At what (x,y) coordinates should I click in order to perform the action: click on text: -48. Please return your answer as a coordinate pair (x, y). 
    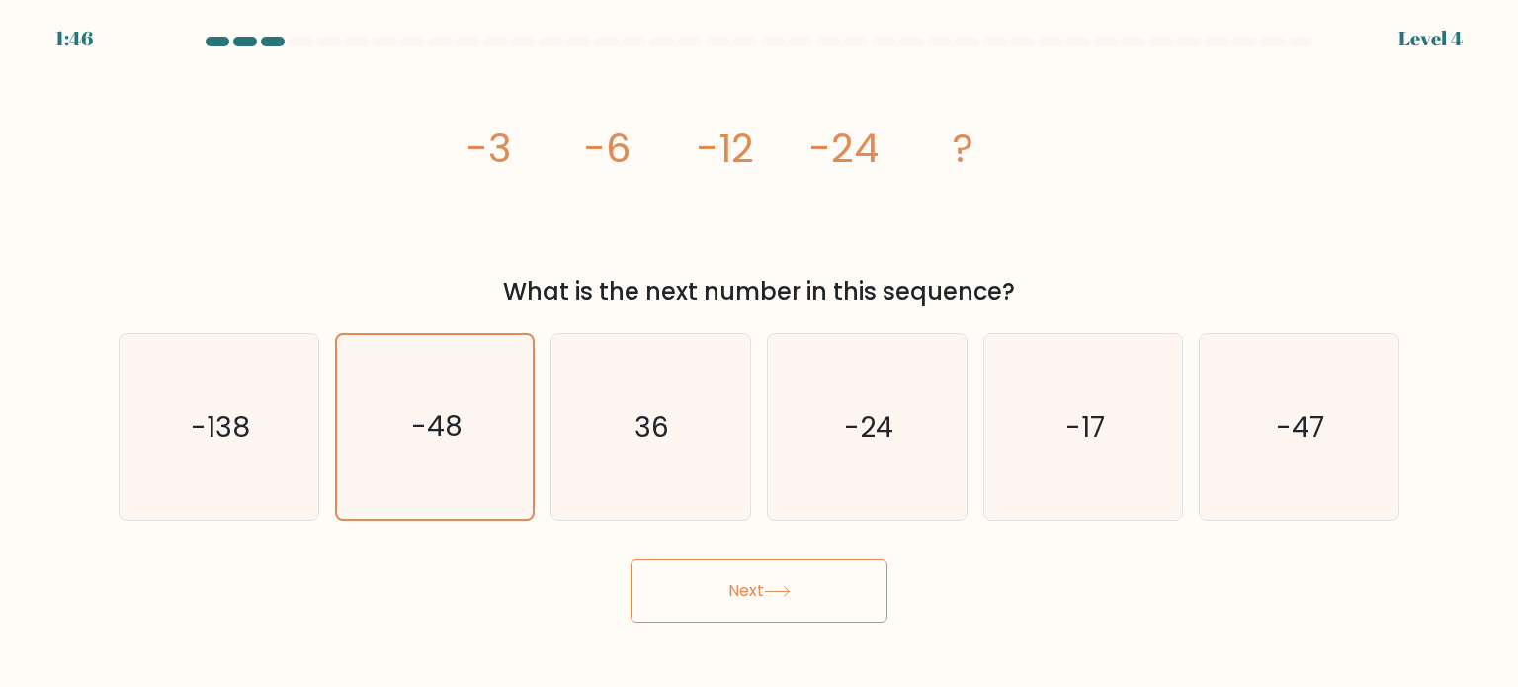
    Looking at the image, I should click on (437, 426).